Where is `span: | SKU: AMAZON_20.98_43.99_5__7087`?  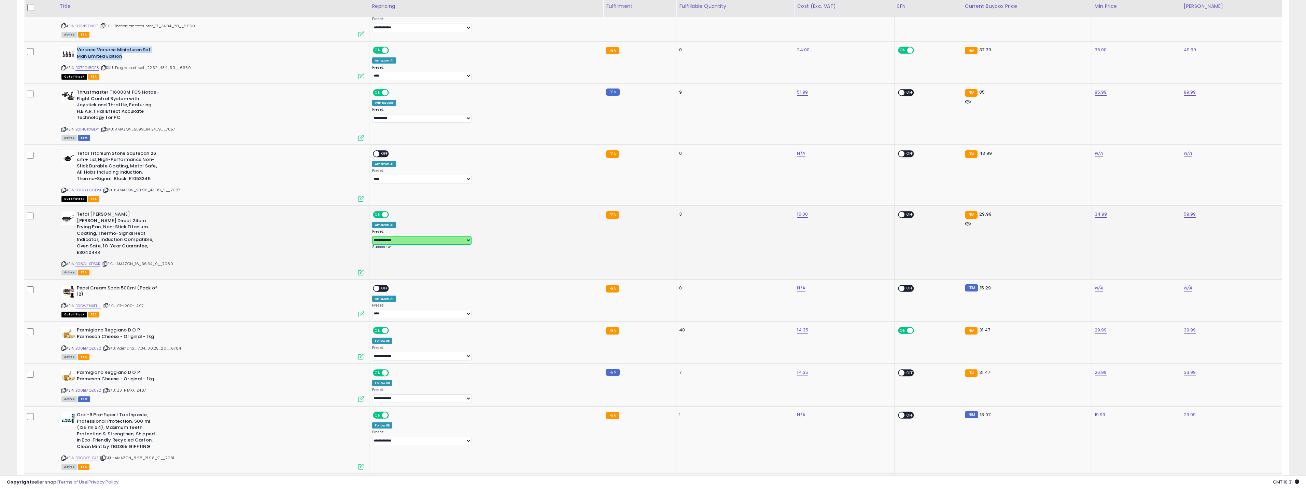 span: | SKU: AMAZON_20.98_43.99_5__7087 is located at coordinates (141, 190).